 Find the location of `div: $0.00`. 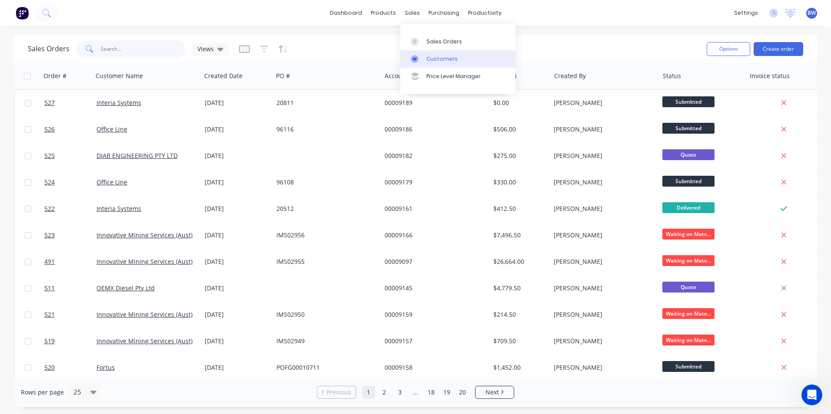

div: $0.00 is located at coordinates (518, 103).